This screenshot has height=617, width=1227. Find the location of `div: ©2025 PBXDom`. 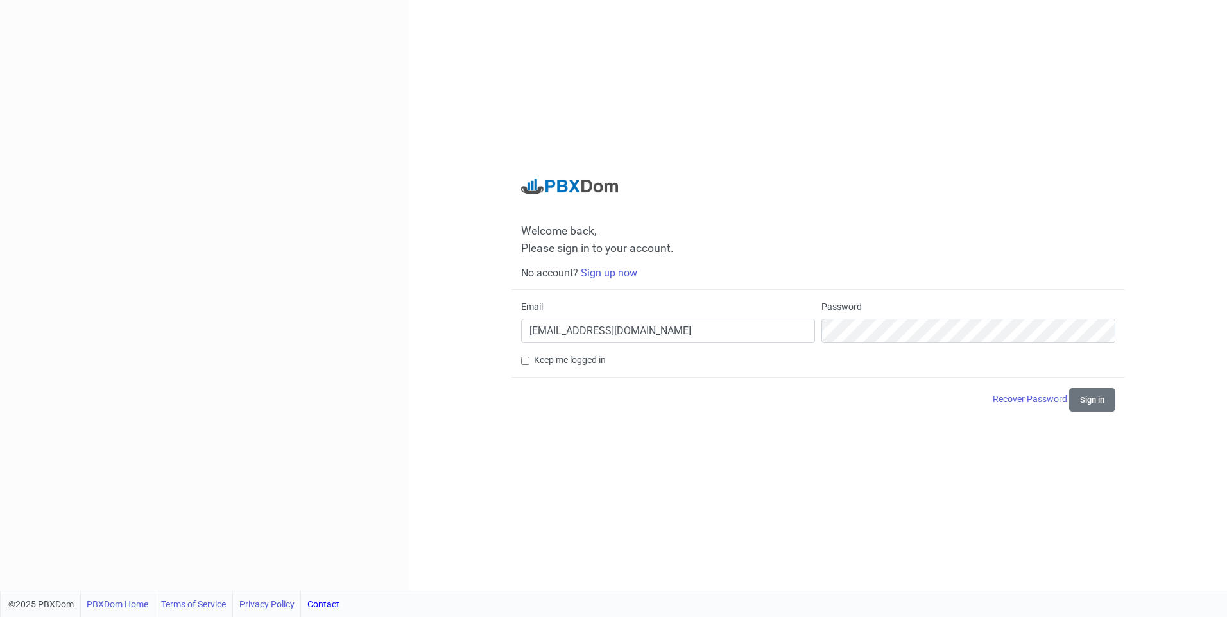

div: ©2025 PBXDom is located at coordinates (174, 604).